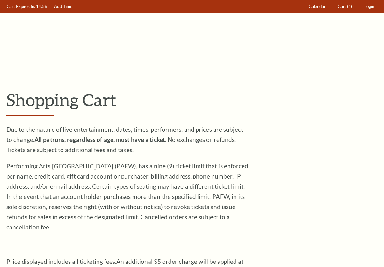 This screenshot has height=267, width=384. Describe the element at coordinates (345, 6) in the screenshot. I see `a: Cart (1)` at that location.